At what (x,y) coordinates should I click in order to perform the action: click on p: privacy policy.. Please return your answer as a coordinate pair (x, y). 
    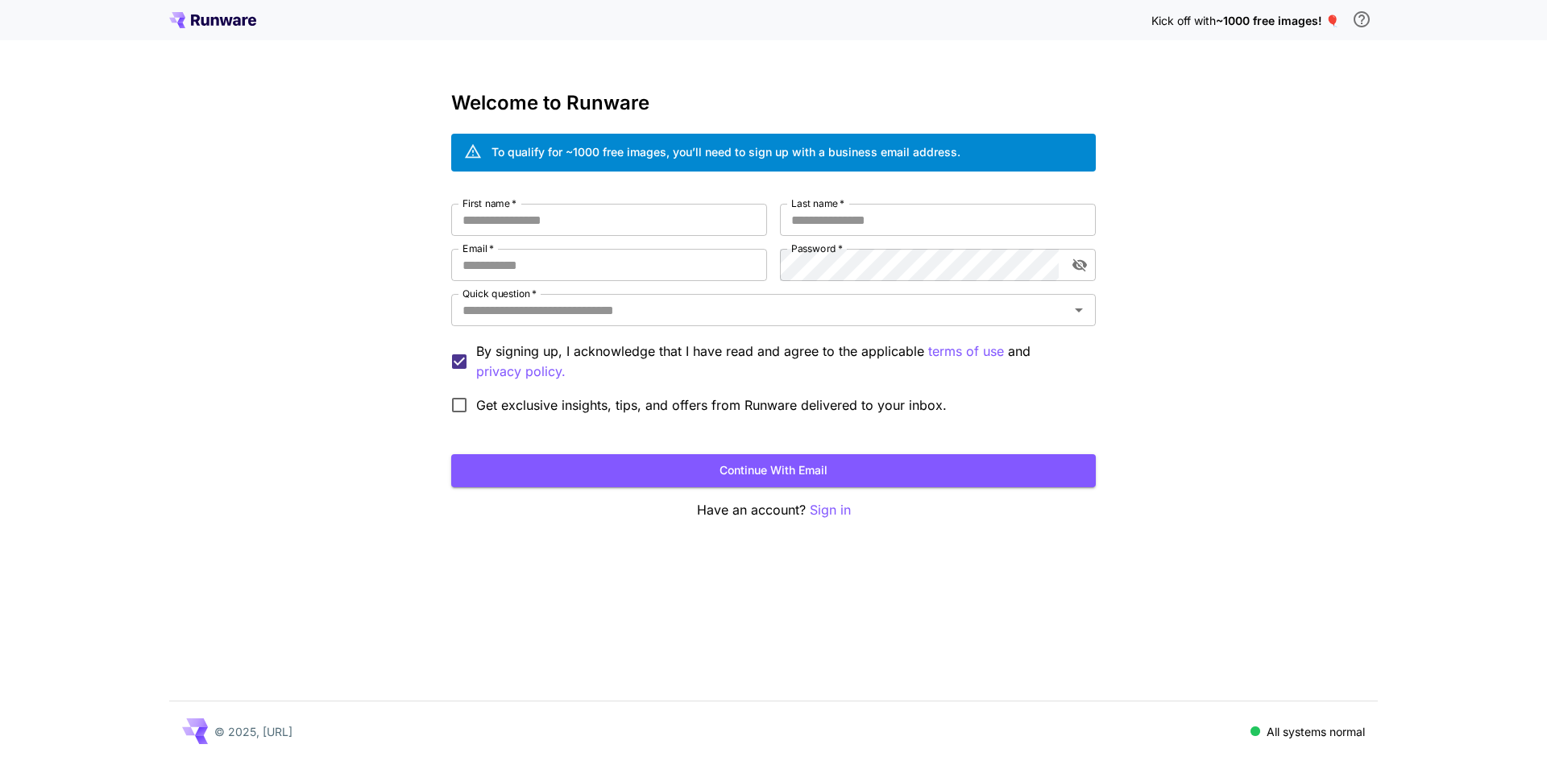
    Looking at the image, I should click on (520, 371).